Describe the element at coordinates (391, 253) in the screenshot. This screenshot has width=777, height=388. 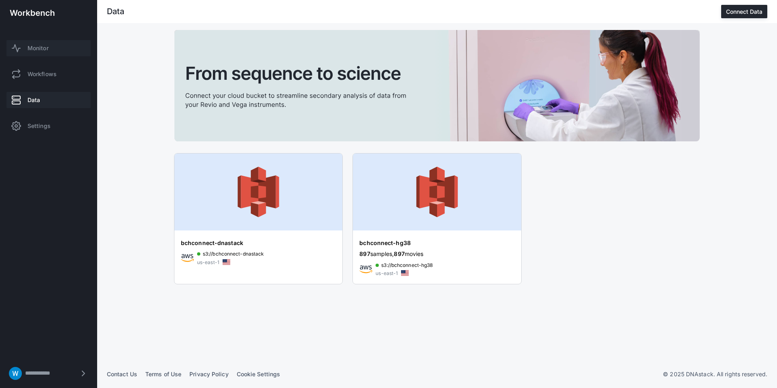
I see `span: samples, movies` at that location.